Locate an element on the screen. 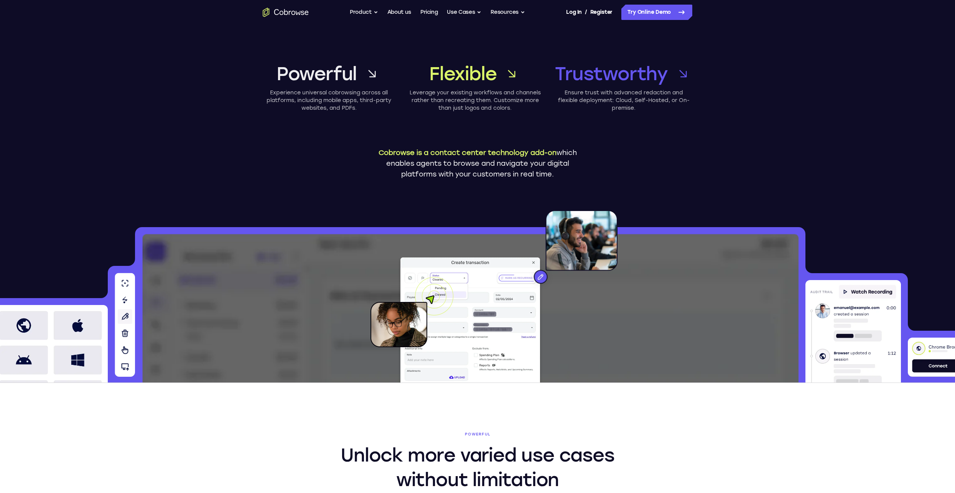 The image size is (955, 493). img: A customer holding their phone is located at coordinates (412, 312).